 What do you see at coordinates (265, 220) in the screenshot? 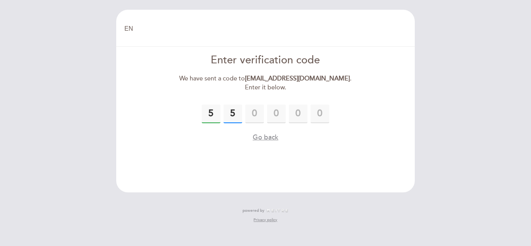
I see `a: Privacy policy` at bounding box center [265, 220].